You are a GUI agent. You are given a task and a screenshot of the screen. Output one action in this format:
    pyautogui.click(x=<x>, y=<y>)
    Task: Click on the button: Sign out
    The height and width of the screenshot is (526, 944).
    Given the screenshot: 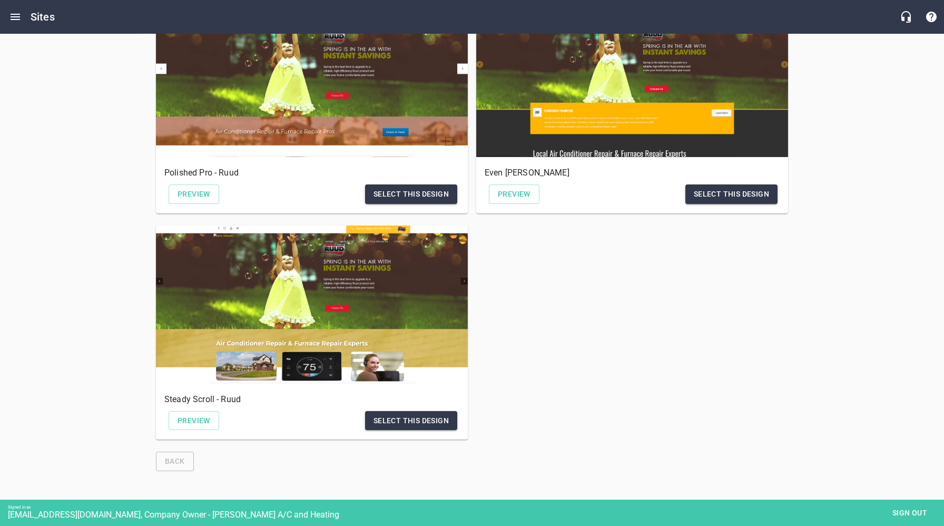 What is the action you would take?
    pyautogui.click(x=910, y=513)
    